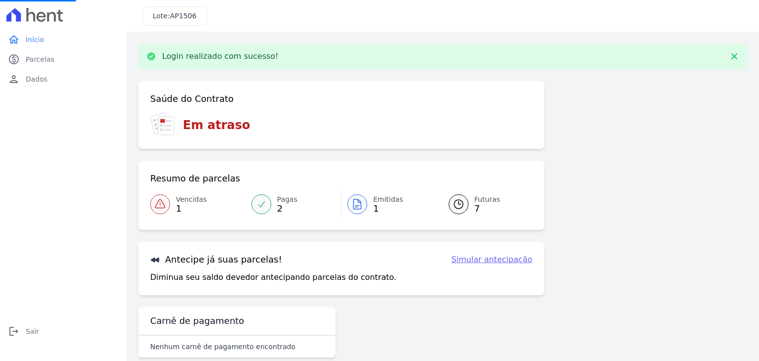 The image size is (759, 361). Describe the element at coordinates (487, 209) in the screenshot. I see `span: 7` at that location.